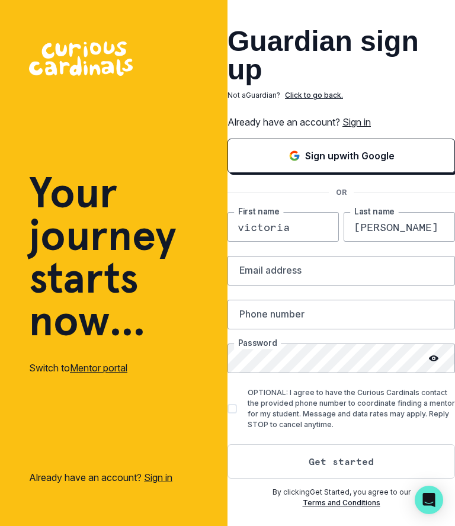  Describe the element at coordinates (49, 368) in the screenshot. I see `span: Switch to` at that location.